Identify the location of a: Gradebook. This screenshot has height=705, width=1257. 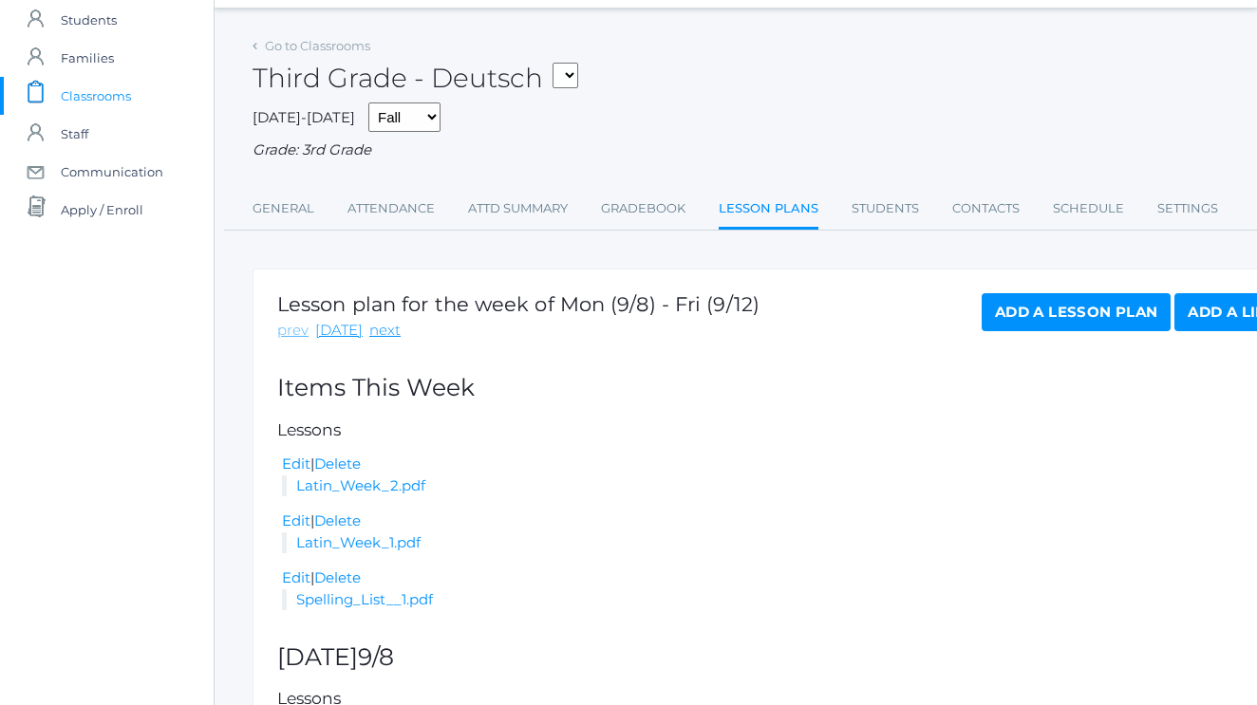
(643, 209).